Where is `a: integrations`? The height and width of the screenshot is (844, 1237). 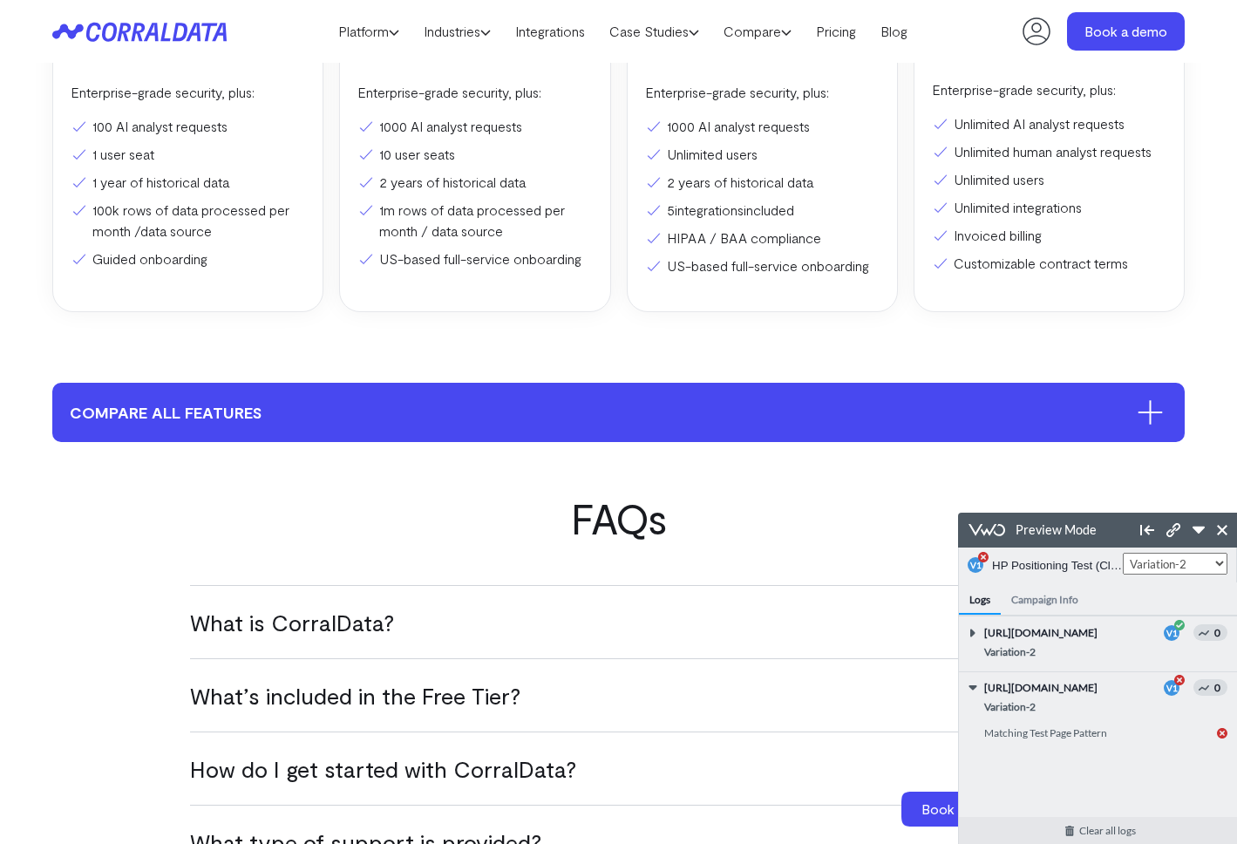
a: integrations is located at coordinates (709, 209).